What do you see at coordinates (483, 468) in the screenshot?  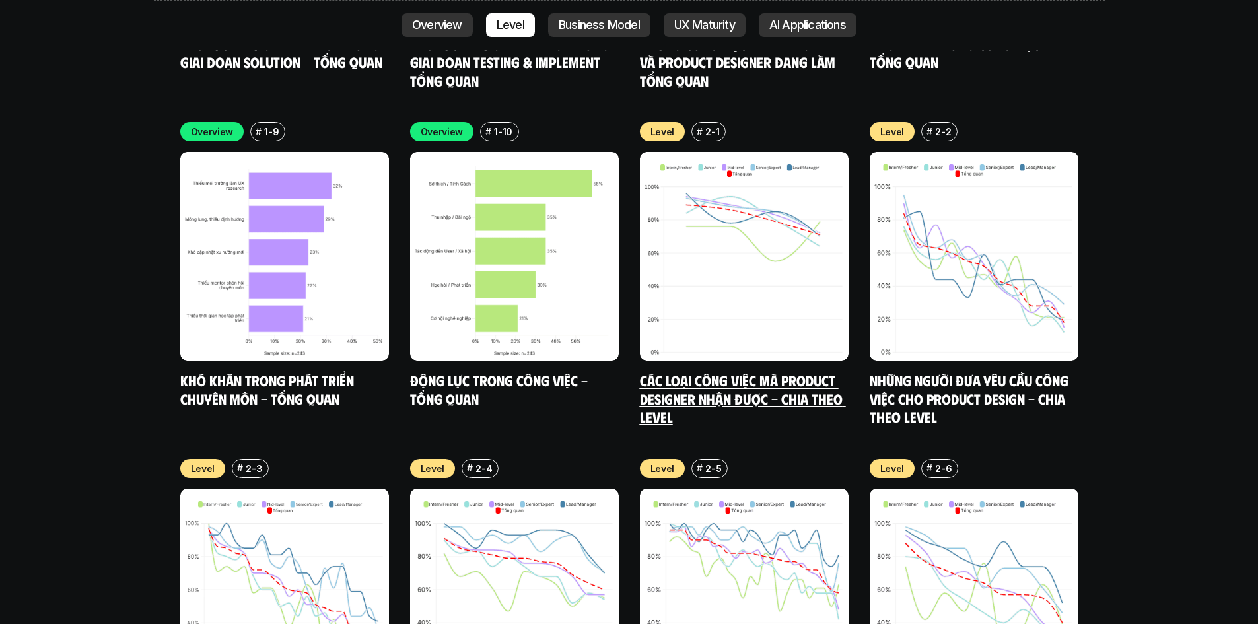 I see `p: 2-4` at bounding box center [483, 468].